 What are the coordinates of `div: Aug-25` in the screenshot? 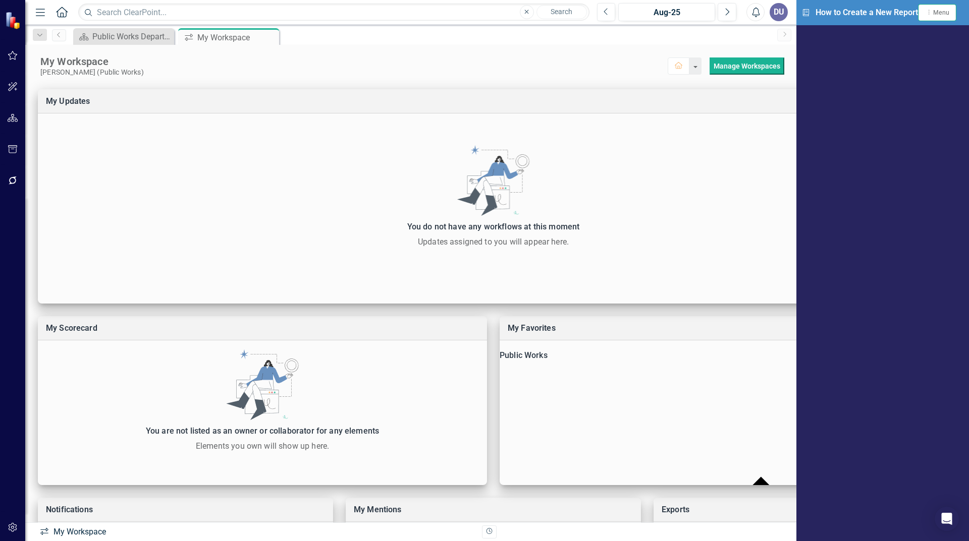 It's located at (666, 13).